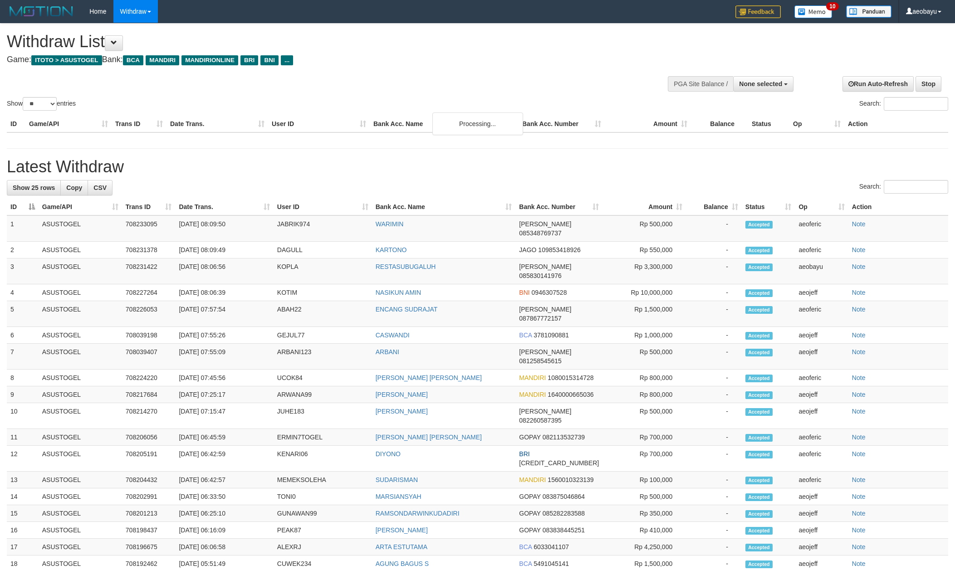 The width and height of the screenshot is (955, 570). I want to click on span: JAGO, so click(528, 250).